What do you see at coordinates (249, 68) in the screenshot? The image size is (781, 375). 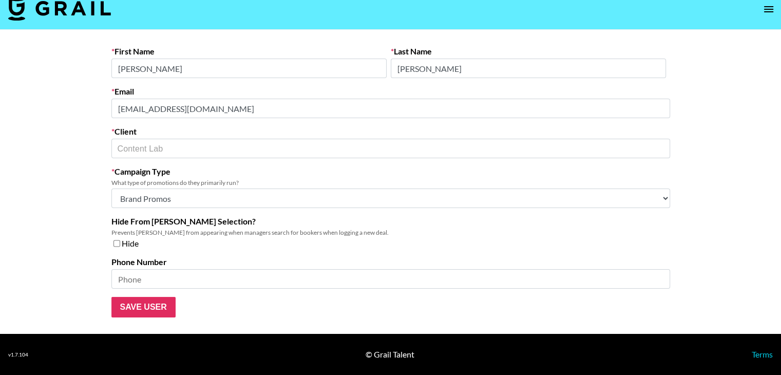 I see `input: First Name` at bounding box center [249, 68].